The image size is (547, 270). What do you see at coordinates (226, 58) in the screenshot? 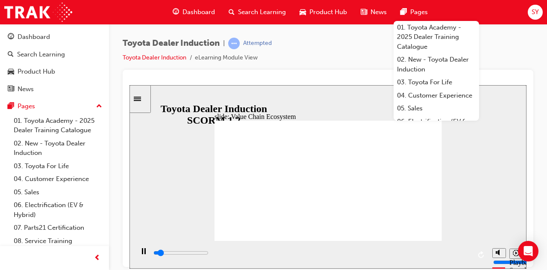
I see `li: eLearning Module View` at bounding box center [226, 58].